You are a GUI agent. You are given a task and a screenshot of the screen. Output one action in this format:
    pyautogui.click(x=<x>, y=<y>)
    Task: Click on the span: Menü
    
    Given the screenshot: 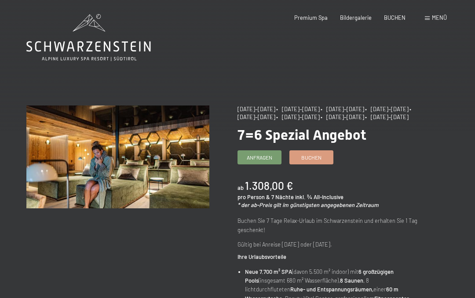 What is the action you would take?
    pyautogui.click(x=439, y=18)
    